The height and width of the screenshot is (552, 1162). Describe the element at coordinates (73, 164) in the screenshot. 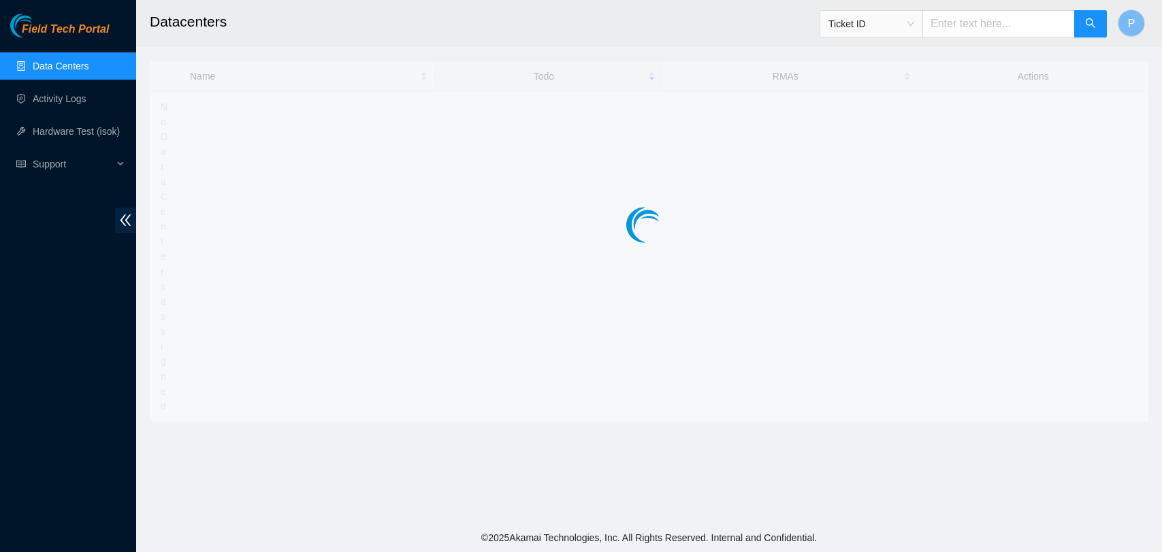

I see `span: Support` at that location.